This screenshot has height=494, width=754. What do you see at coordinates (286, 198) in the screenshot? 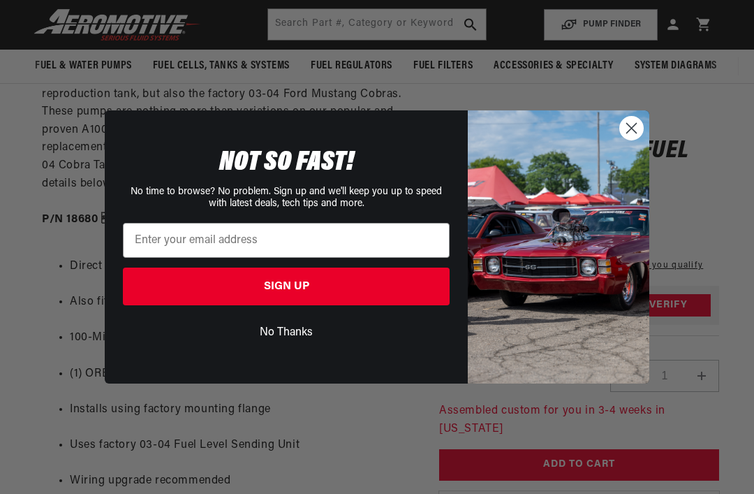
I see `span: No time to browse? No problem. Sign up and we'll keep you up to speed with latest deals, tech tip...` at bounding box center [286, 198].